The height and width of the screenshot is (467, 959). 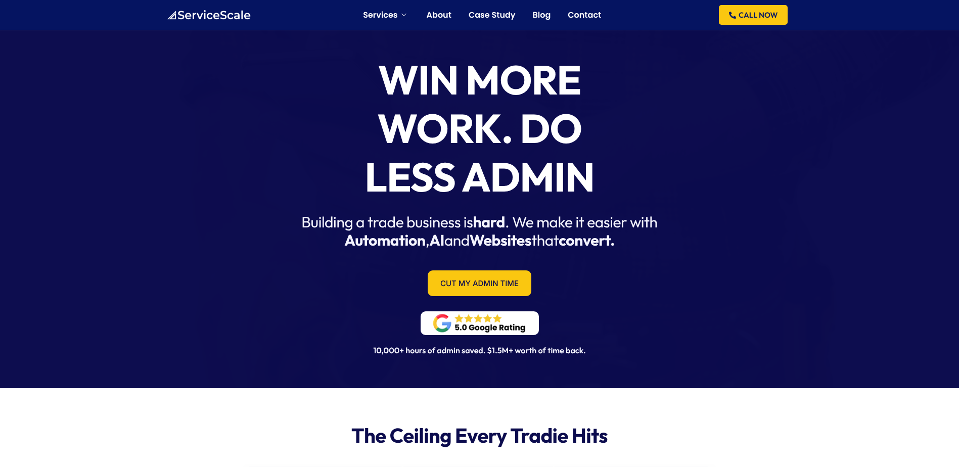 I want to click on span: convert., so click(x=586, y=240).